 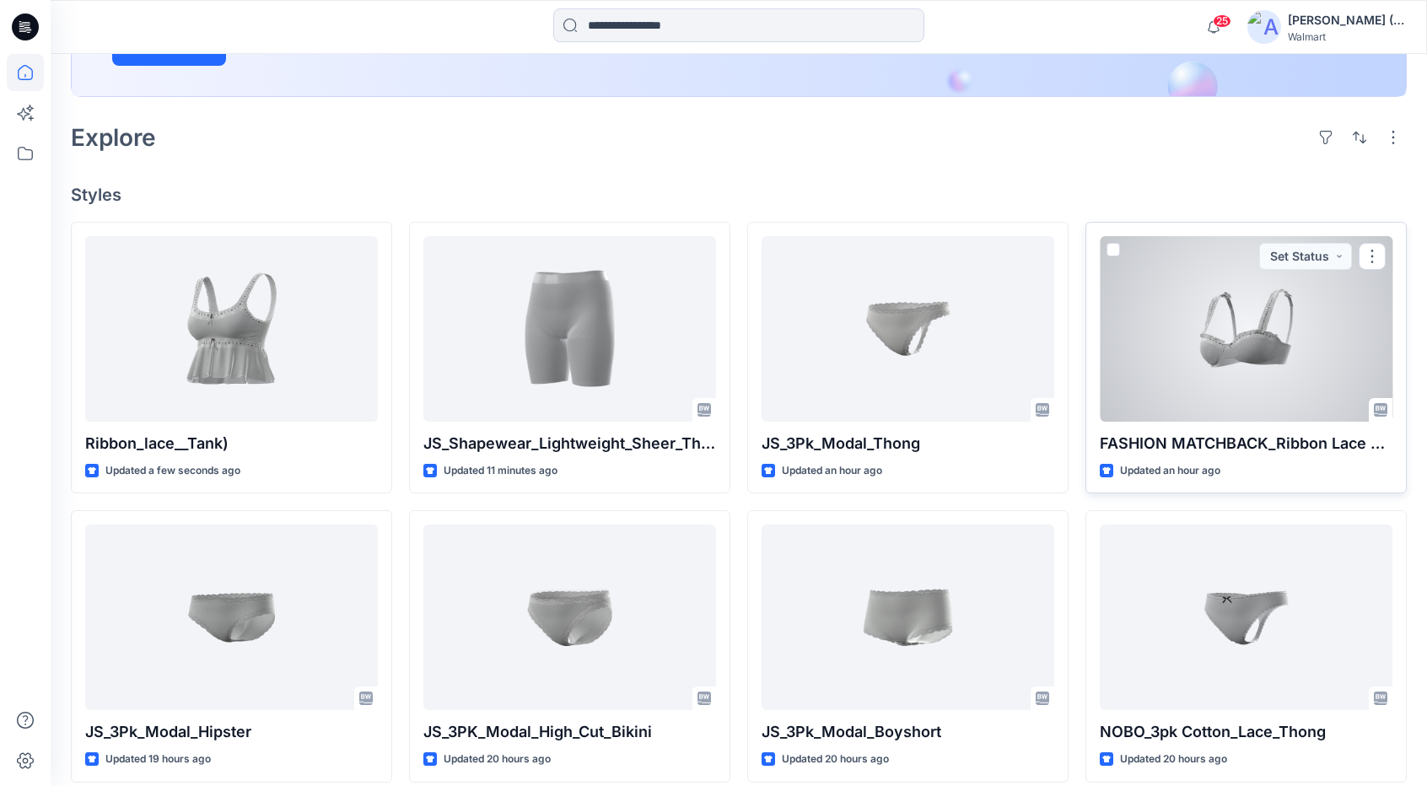 What do you see at coordinates (231, 732) in the screenshot?
I see `p: JS_3Pk_Modal_Hipster` at bounding box center [231, 732].